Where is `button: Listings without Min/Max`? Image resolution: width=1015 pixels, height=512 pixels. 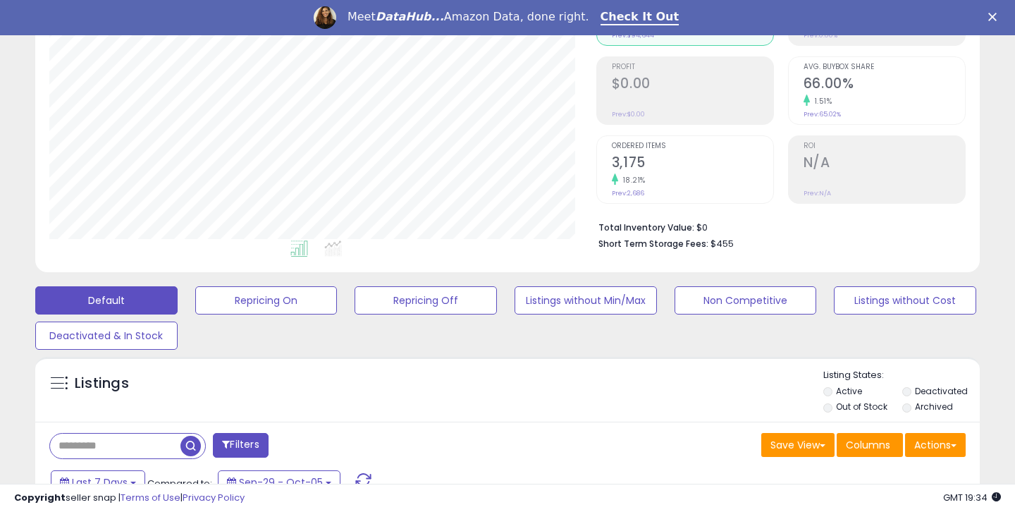
button: Listings without Min/Max is located at coordinates (586, 300).